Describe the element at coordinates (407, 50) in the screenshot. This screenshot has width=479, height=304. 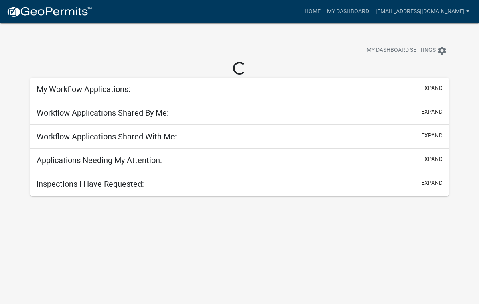
I see `button: My Dashboard Settingssettings` at that location.